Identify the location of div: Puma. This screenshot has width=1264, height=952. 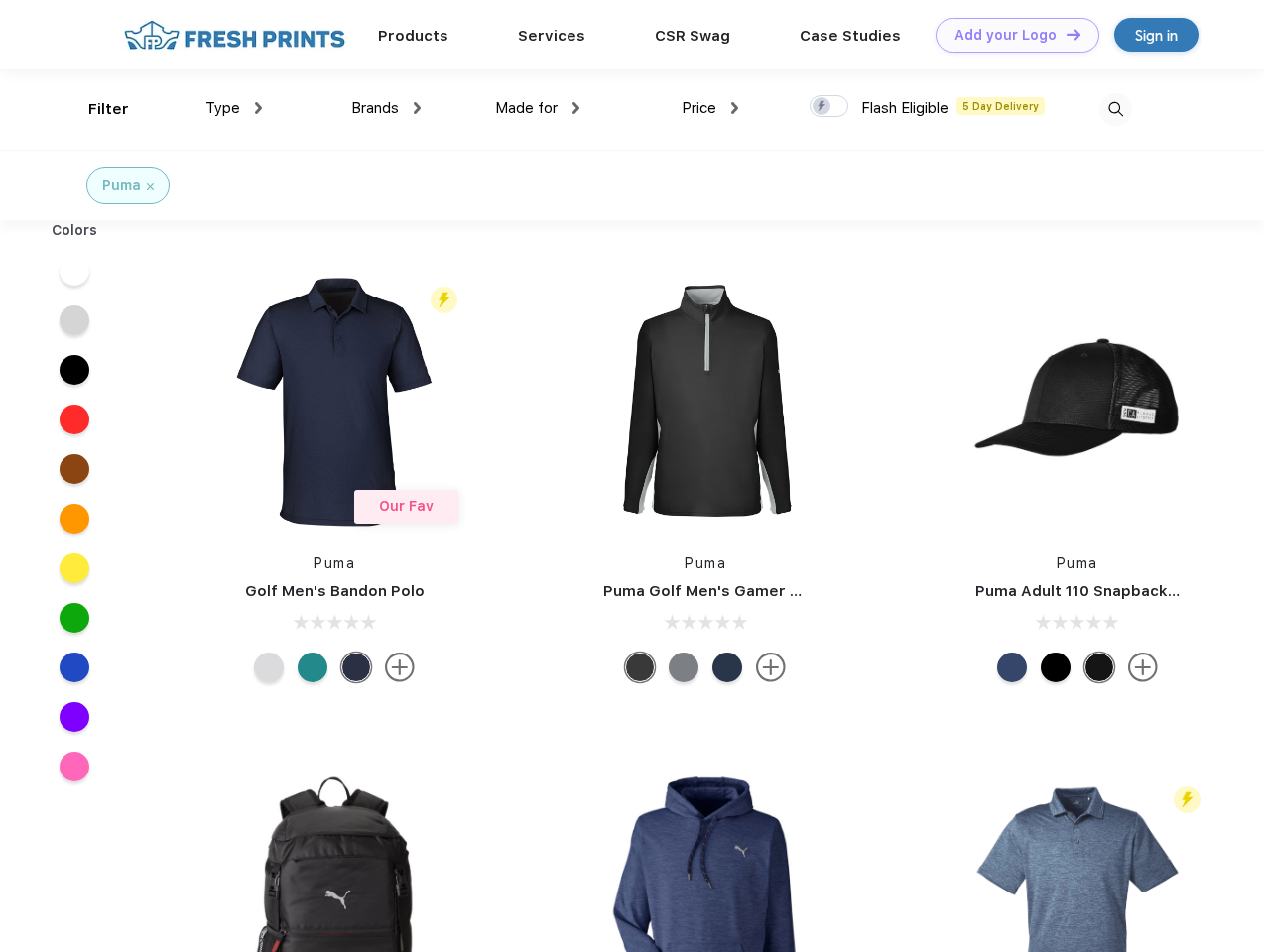
(121, 185).